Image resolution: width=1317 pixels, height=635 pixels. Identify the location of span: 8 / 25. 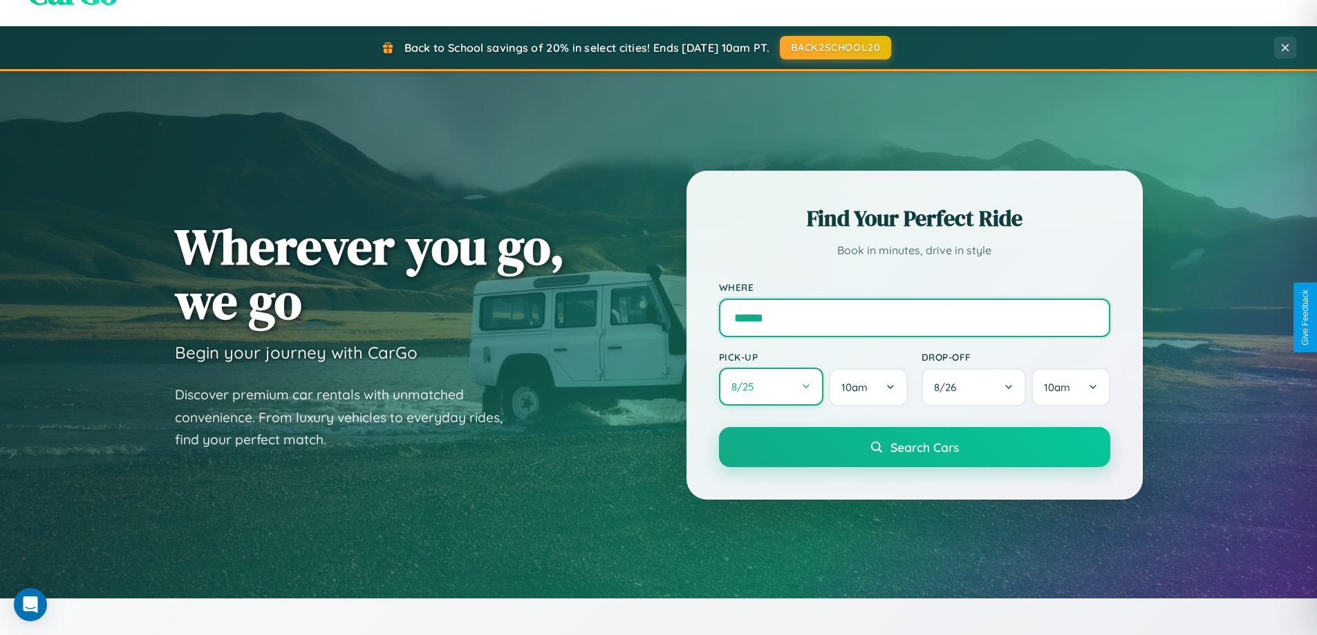
(746, 386).